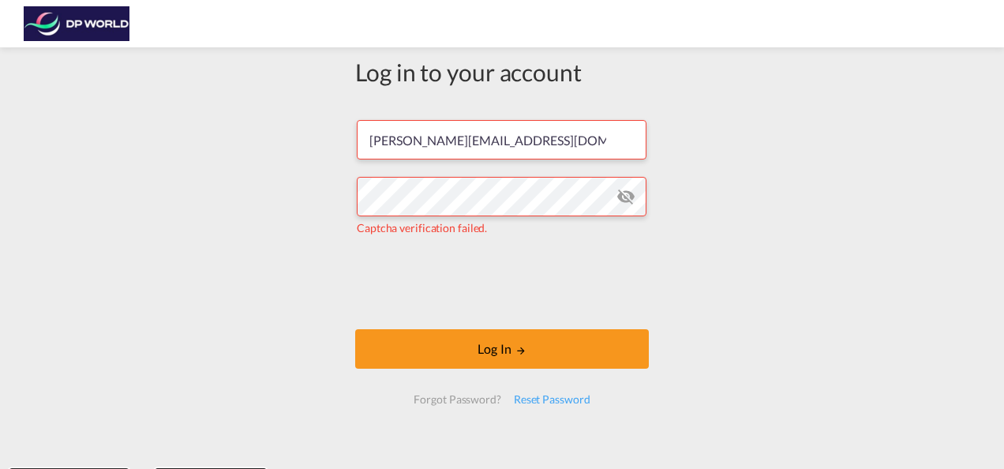 The height and width of the screenshot is (469, 1004). I want to click on div: Log in to your account, so click(502, 72).